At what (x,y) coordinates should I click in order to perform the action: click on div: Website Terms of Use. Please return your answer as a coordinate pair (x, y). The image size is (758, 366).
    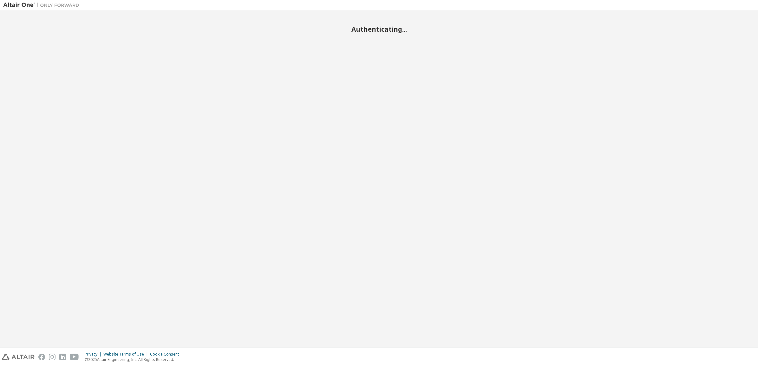
    Looking at the image, I should click on (127, 355).